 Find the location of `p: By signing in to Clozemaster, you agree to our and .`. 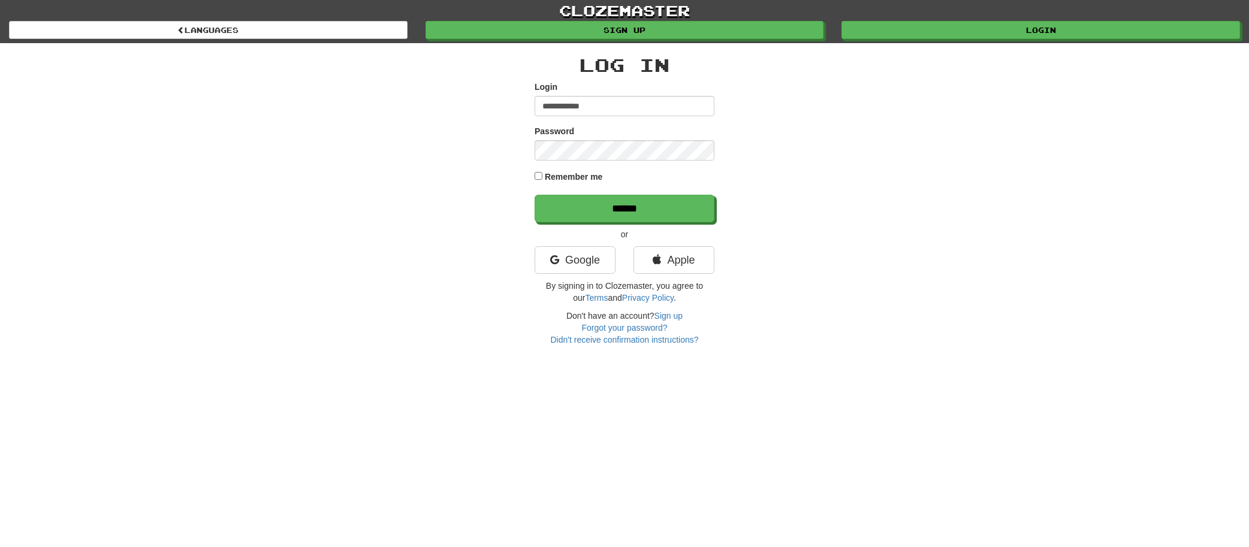

p: By signing in to Clozemaster, you agree to our and . is located at coordinates (624, 292).